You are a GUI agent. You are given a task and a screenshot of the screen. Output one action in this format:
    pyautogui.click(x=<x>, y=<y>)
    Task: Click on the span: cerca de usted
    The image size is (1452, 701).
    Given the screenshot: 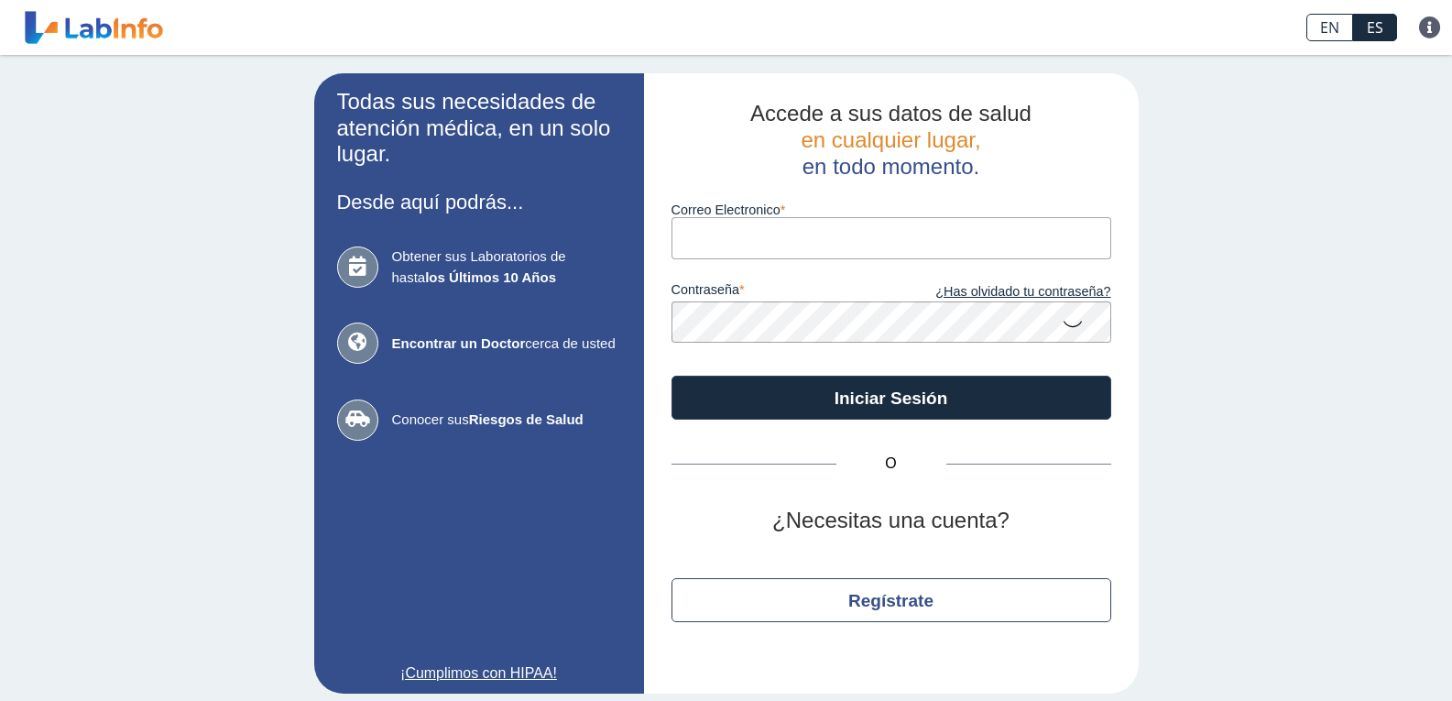 What is the action you would take?
    pyautogui.click(x=507, y=343)
    